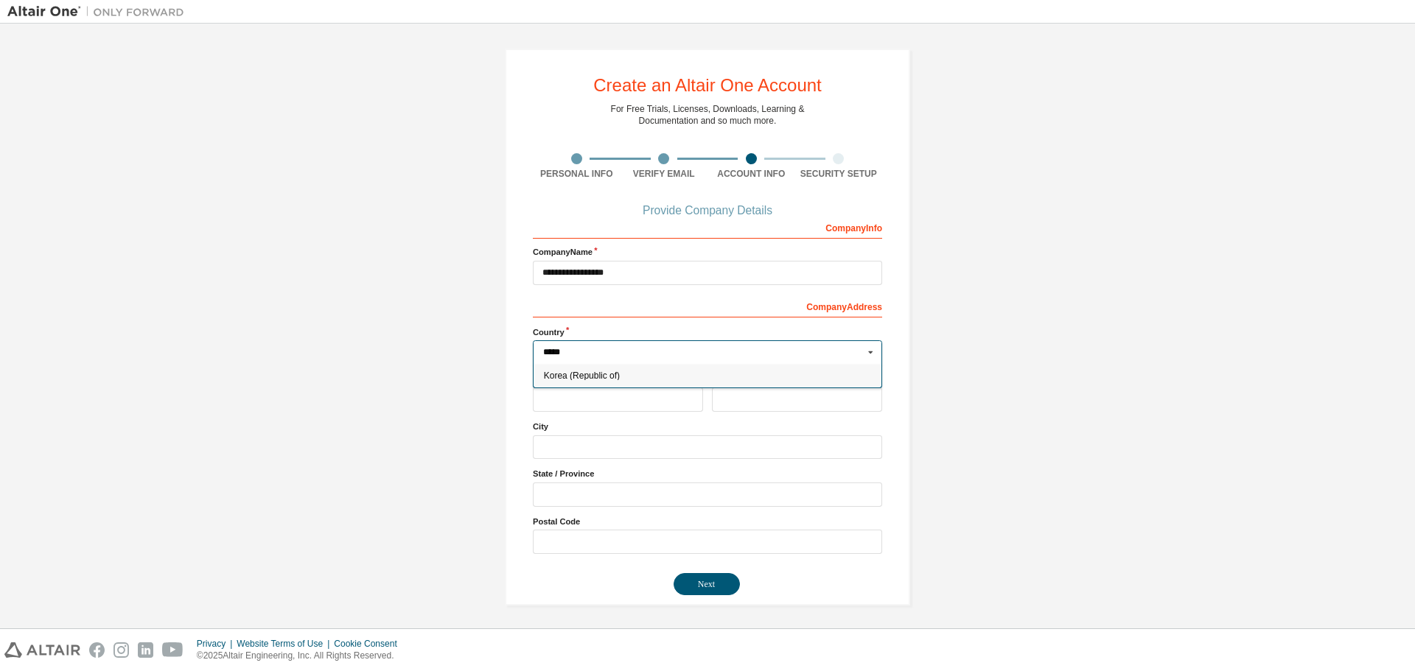 The width and height of the screenshot is (1415, 671). What do you see at coordinates (708, 376) in the screenshot?
I see `span: Korea (Republic of)` at bounding box center [708, 376].